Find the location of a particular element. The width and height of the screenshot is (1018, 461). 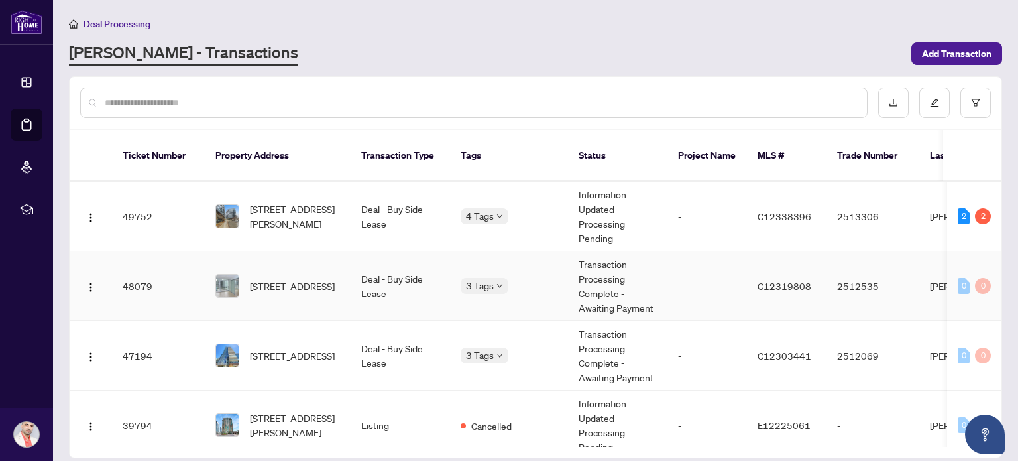

img: Profile Icon is located at coordinates (27, 434).